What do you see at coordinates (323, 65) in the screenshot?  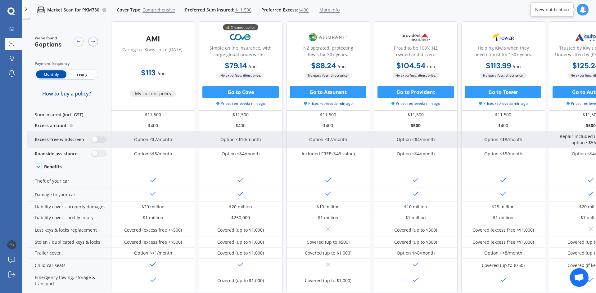 I see `b: $88.24` at bounding box center [323, 65].